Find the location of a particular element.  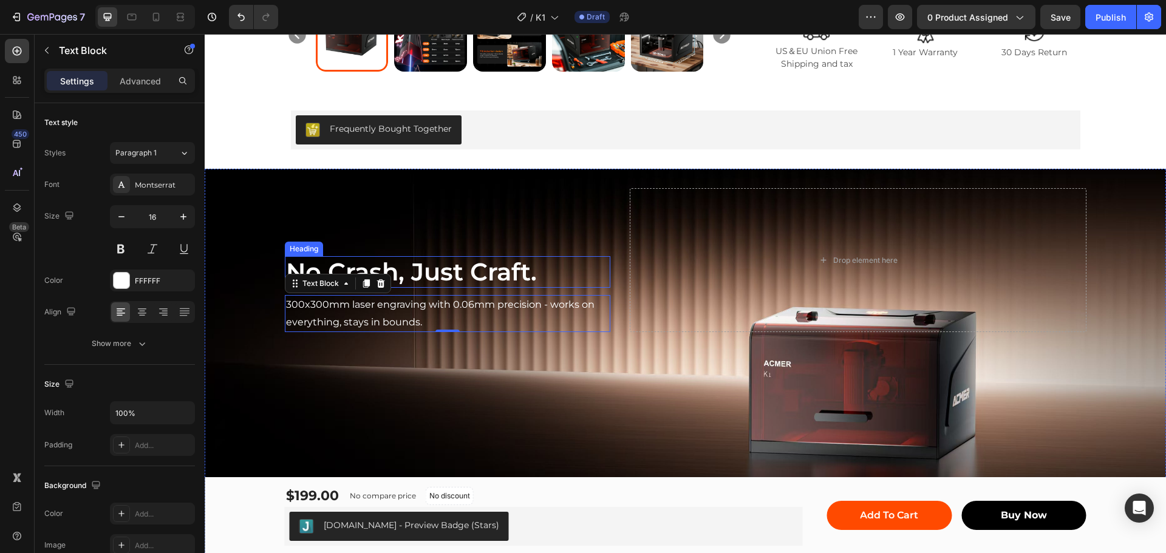

button: Paragraph 1 is located at coordinates (152, 153).